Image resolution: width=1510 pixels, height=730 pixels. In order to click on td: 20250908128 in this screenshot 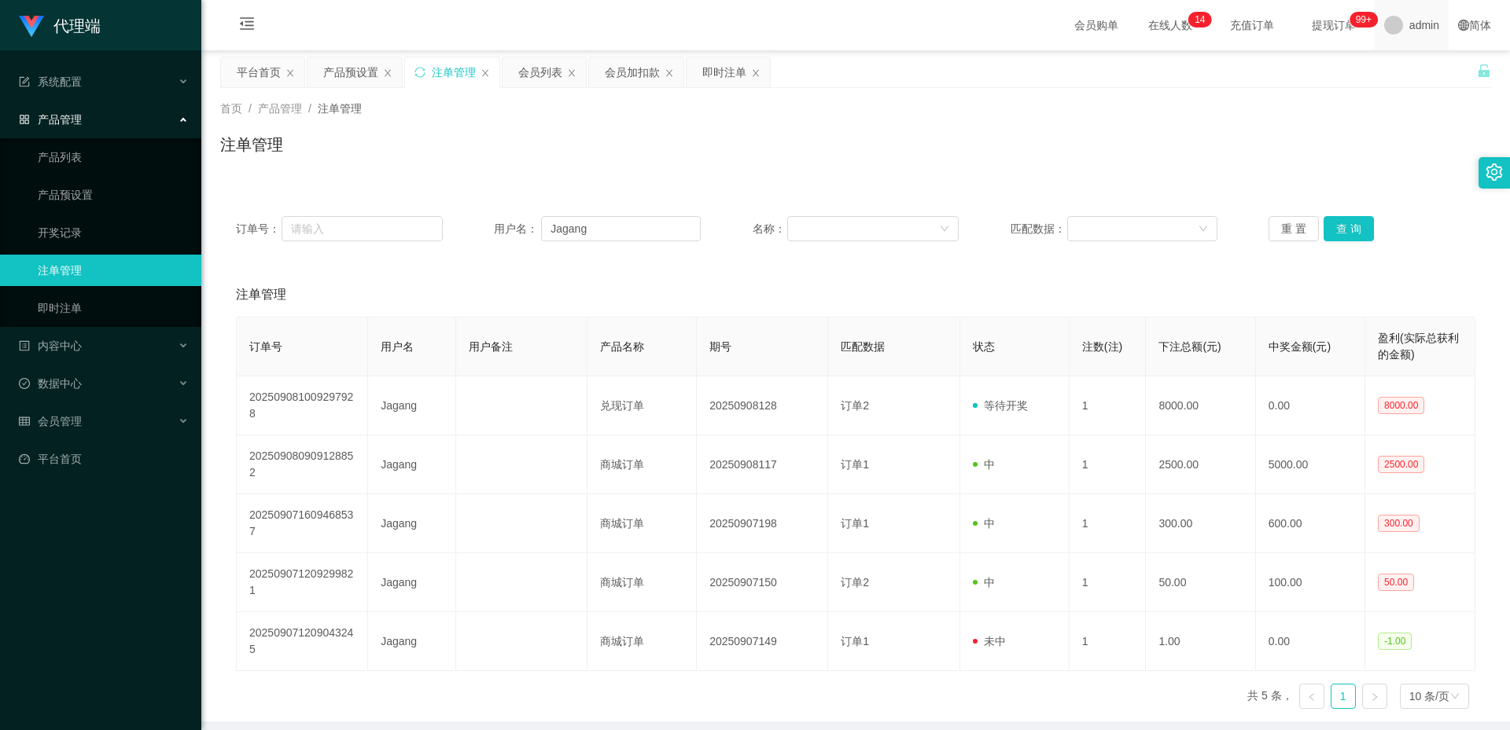, I will do `click(762, 406)`.